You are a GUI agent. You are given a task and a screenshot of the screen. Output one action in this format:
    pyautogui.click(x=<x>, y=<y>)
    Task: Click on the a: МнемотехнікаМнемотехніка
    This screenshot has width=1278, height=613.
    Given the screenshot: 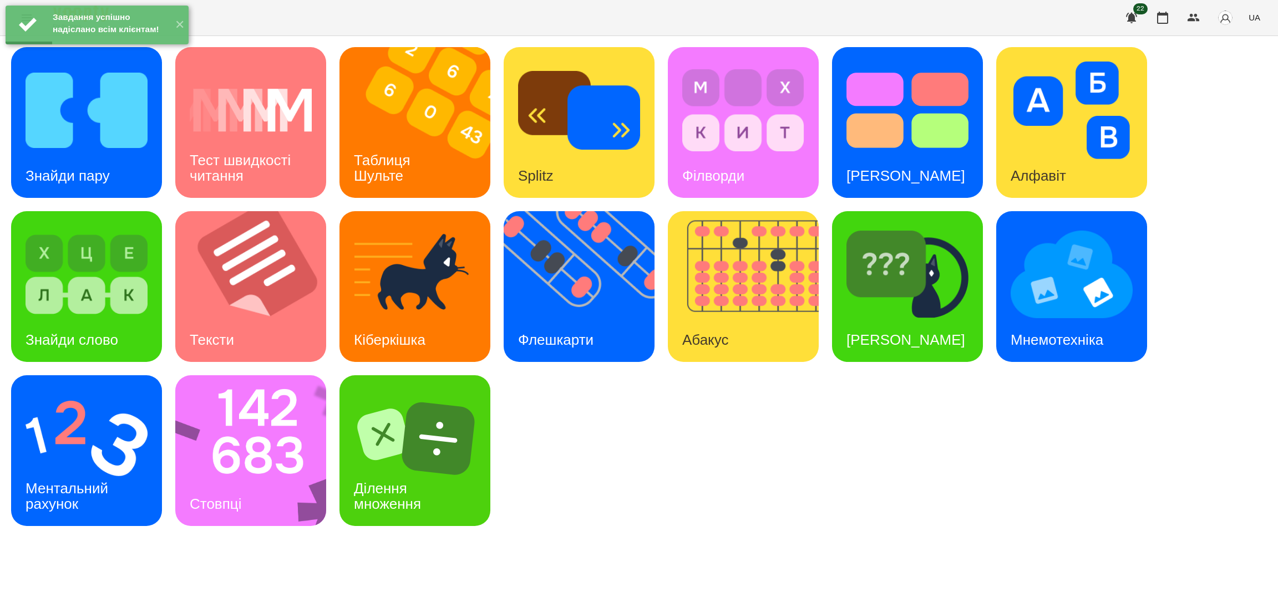 What is the action you would take?
    pyautogui.click(x=1071, y=287)
    